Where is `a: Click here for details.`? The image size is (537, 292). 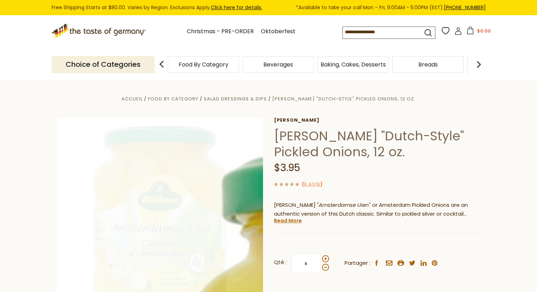 a: Click here for details. is located at coordinates (237, 7).